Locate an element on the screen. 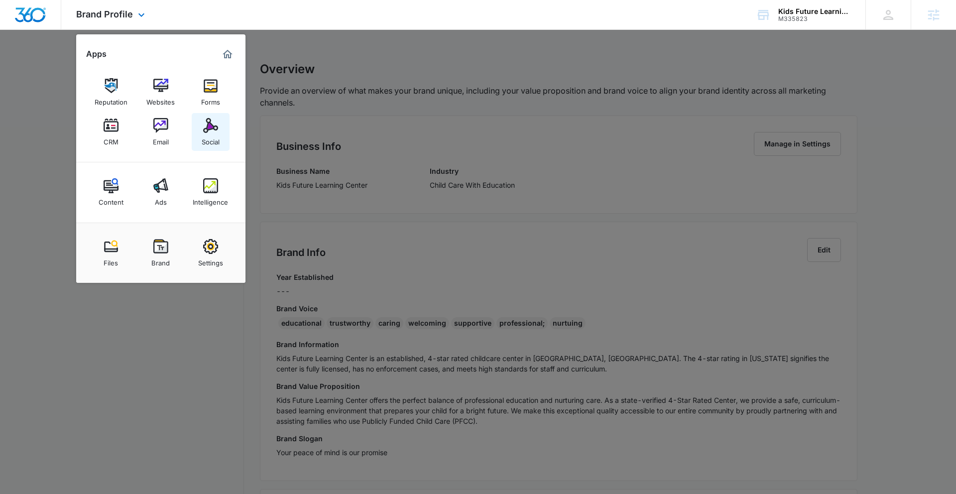  div: Email is located at coordinates (161, 139).